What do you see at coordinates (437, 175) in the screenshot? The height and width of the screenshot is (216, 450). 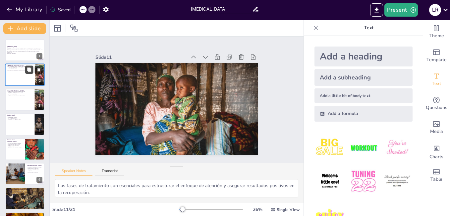 I see `div: Add a table` at bounding box center [437, 175].